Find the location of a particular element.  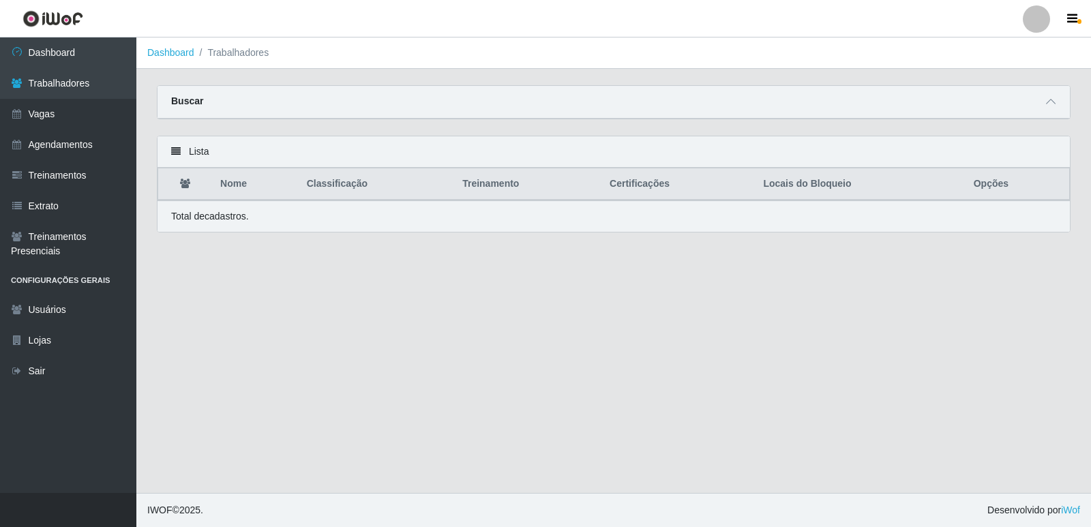

span: © 2025 . is located at coordinates (175, 510).